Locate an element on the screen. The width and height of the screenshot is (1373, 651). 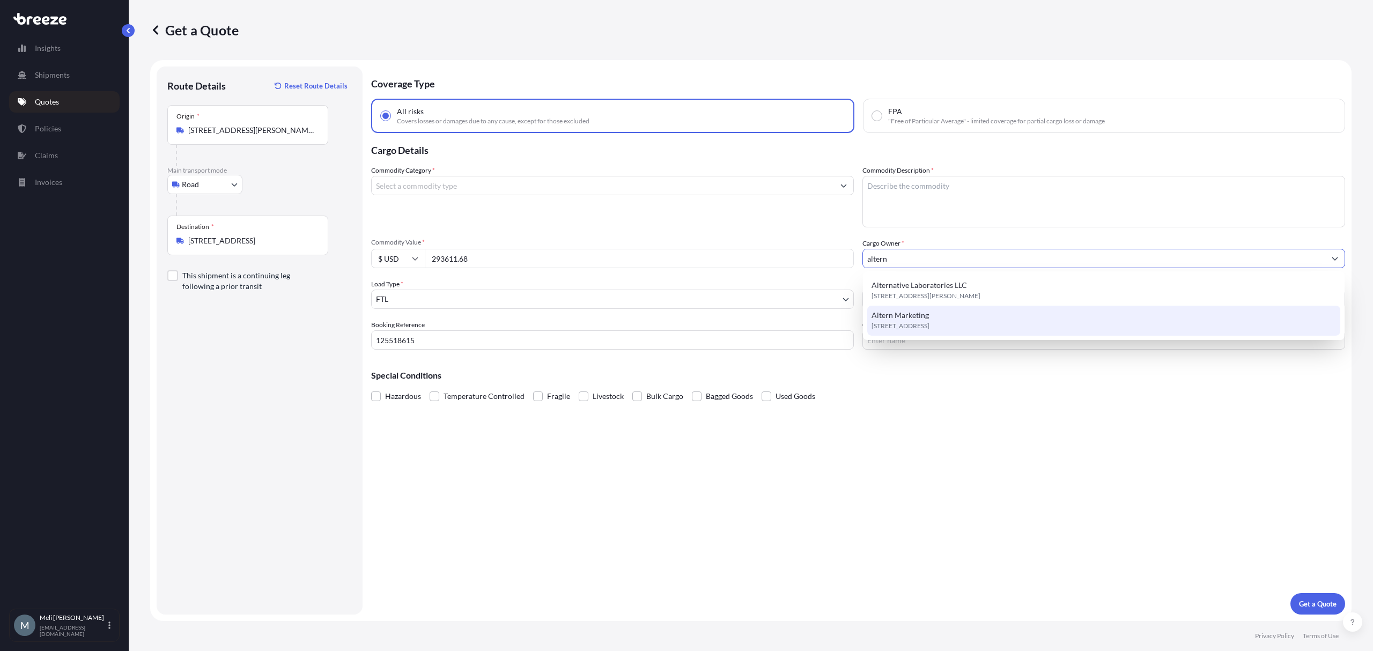
span: Freight Cost is located at coordinates (1104, 283).